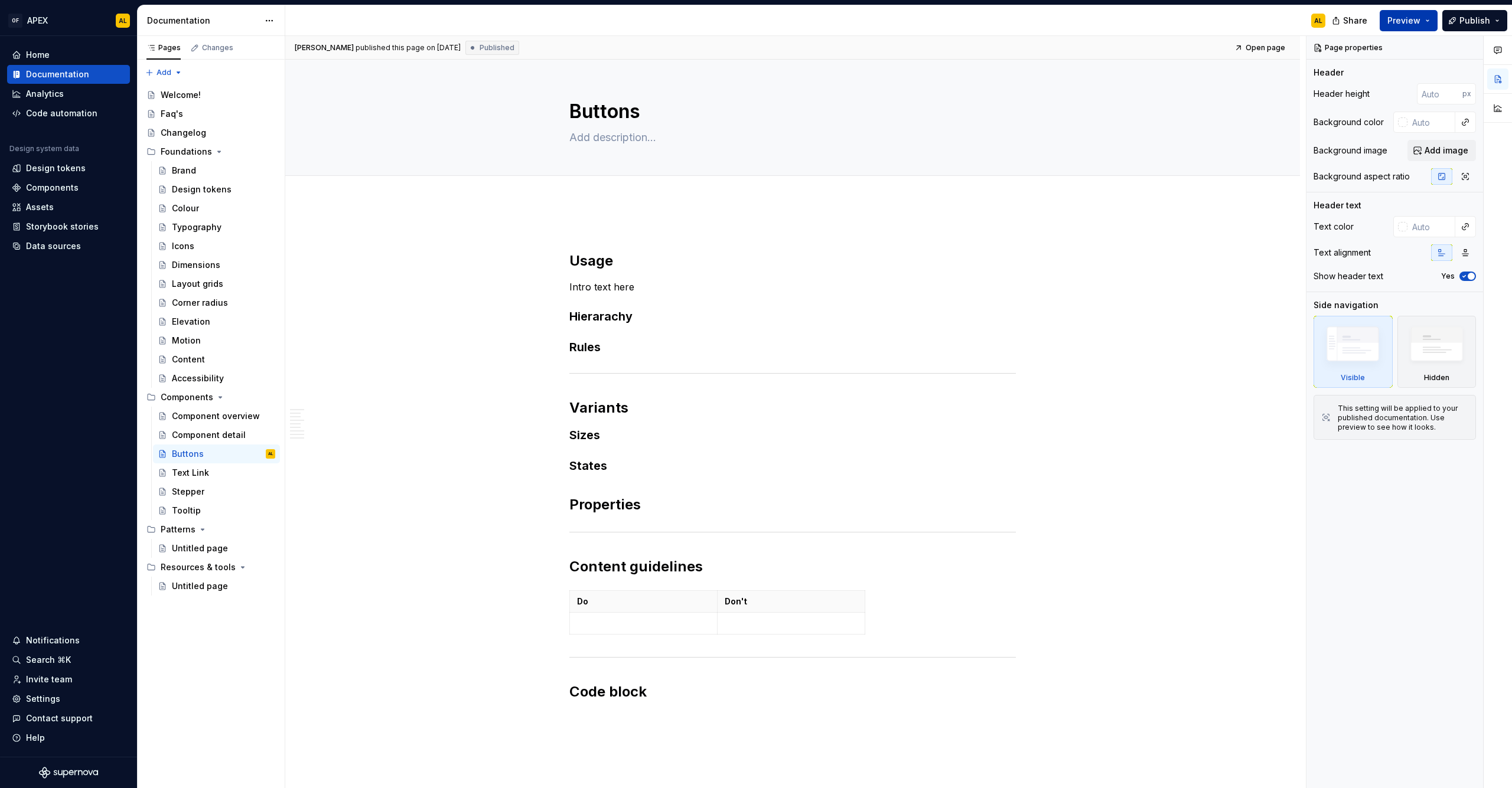 The width and height of the screenshot is (1512, 788). I want to click on h2: Content guidelines, so click(792, 566).